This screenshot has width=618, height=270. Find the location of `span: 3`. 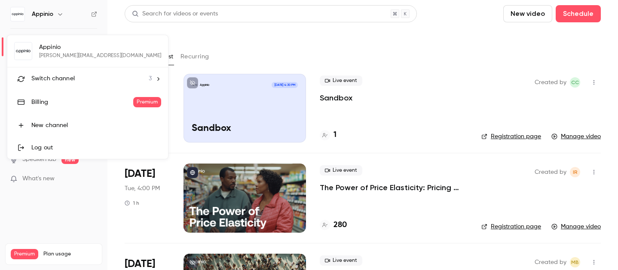

span: 3 is located at coordinates (150, 79).